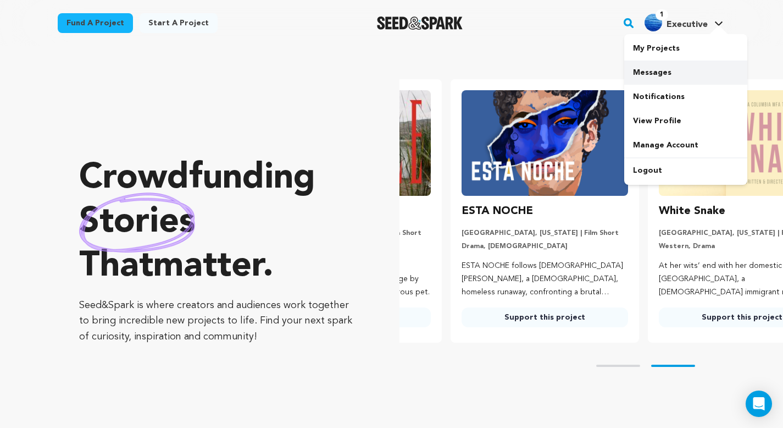  What do you see at coordinates (676, 23) in the screenshot?
I see `div: Executive's Profile` at bounding box center [676, 23].